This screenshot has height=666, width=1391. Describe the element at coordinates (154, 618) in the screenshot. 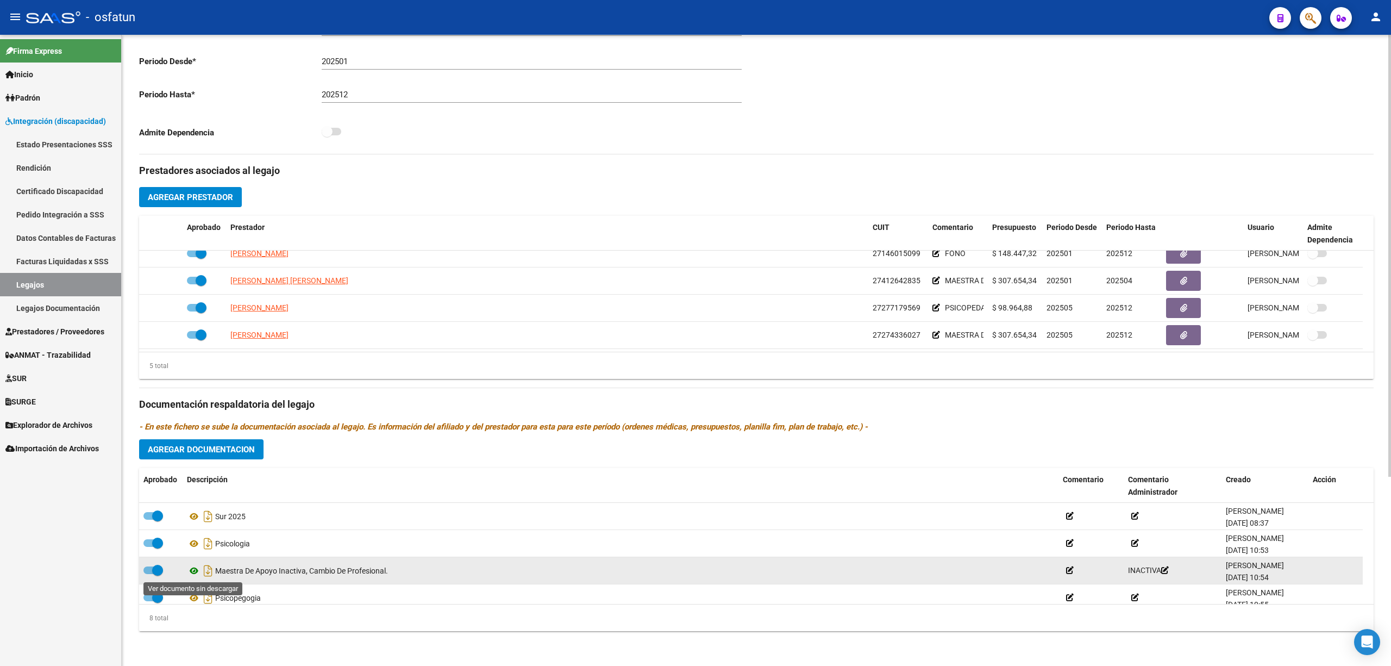

I see `div: 8 total` at that location.